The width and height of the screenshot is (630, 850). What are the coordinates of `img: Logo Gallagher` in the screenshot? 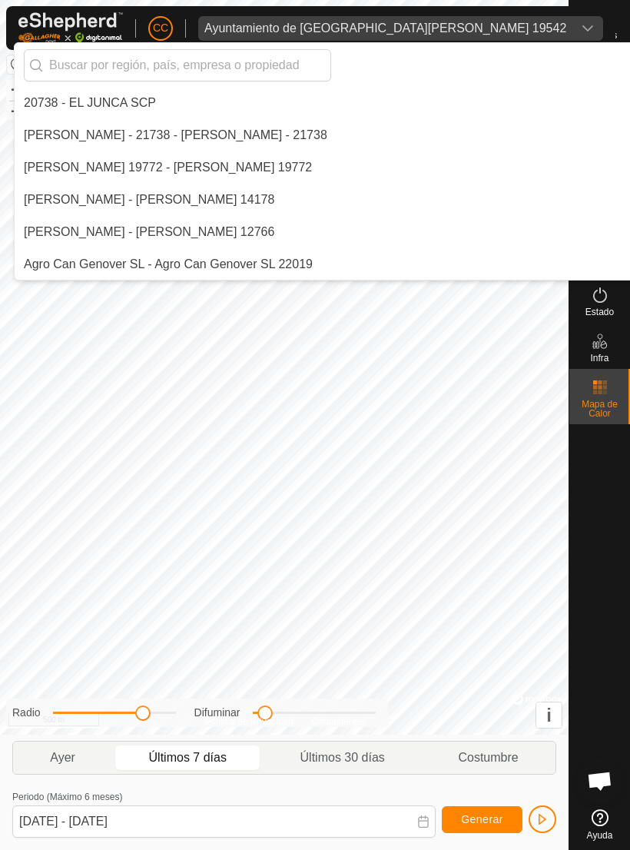 It's located at (71, 28).